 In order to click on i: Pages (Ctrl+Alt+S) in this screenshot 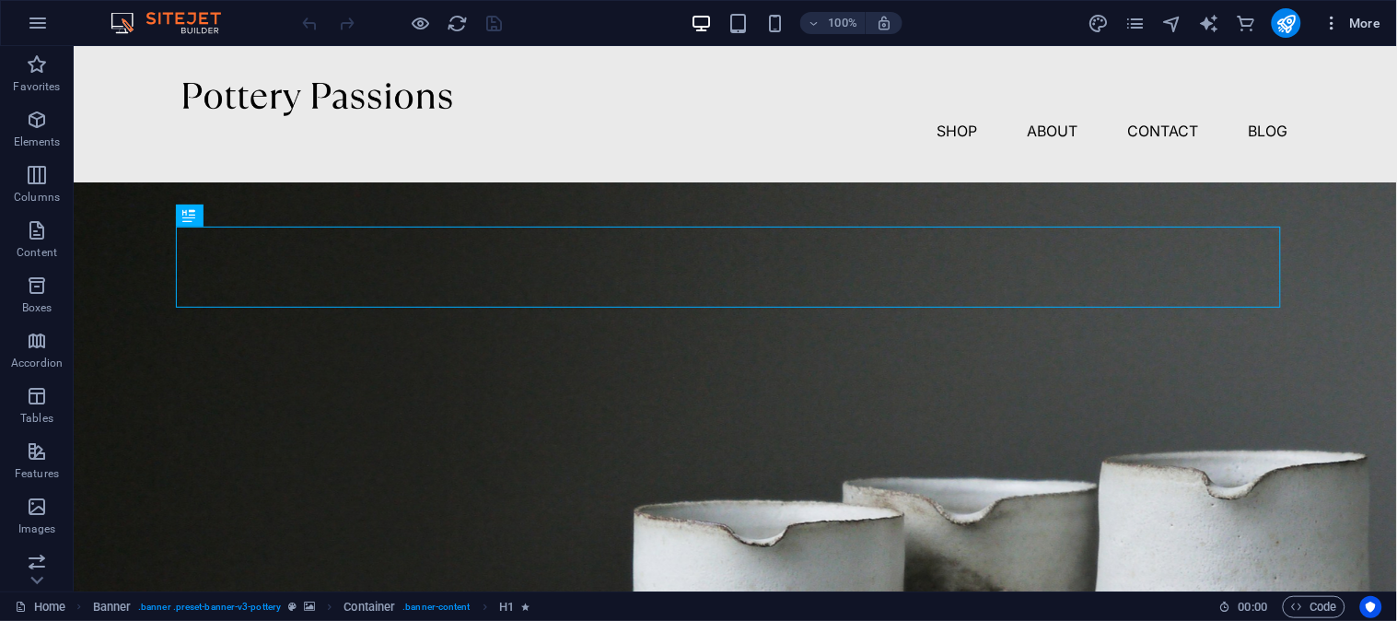, I will do `click(1135, 23)`.